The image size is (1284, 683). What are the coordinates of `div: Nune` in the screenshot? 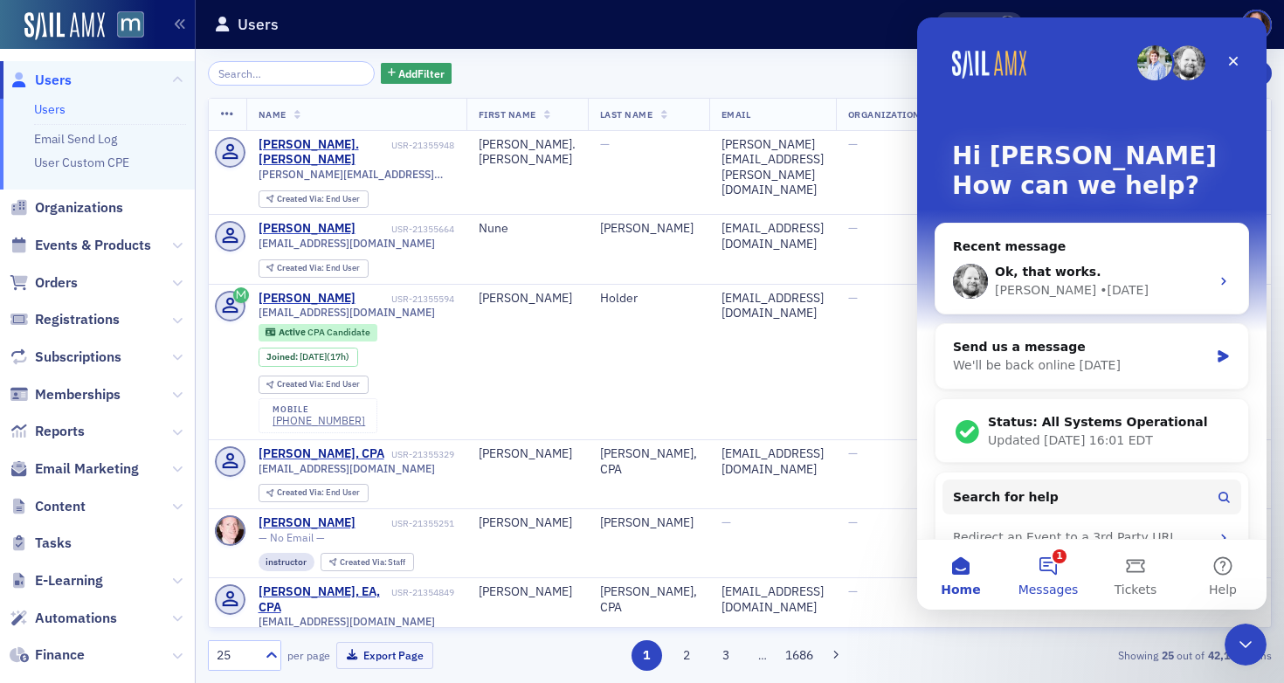 It's located at (527, 229).